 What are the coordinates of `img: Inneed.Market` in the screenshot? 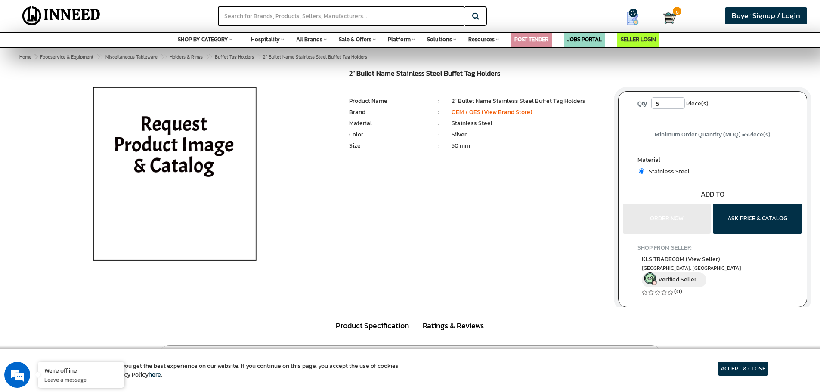 It's located at (61, 16).